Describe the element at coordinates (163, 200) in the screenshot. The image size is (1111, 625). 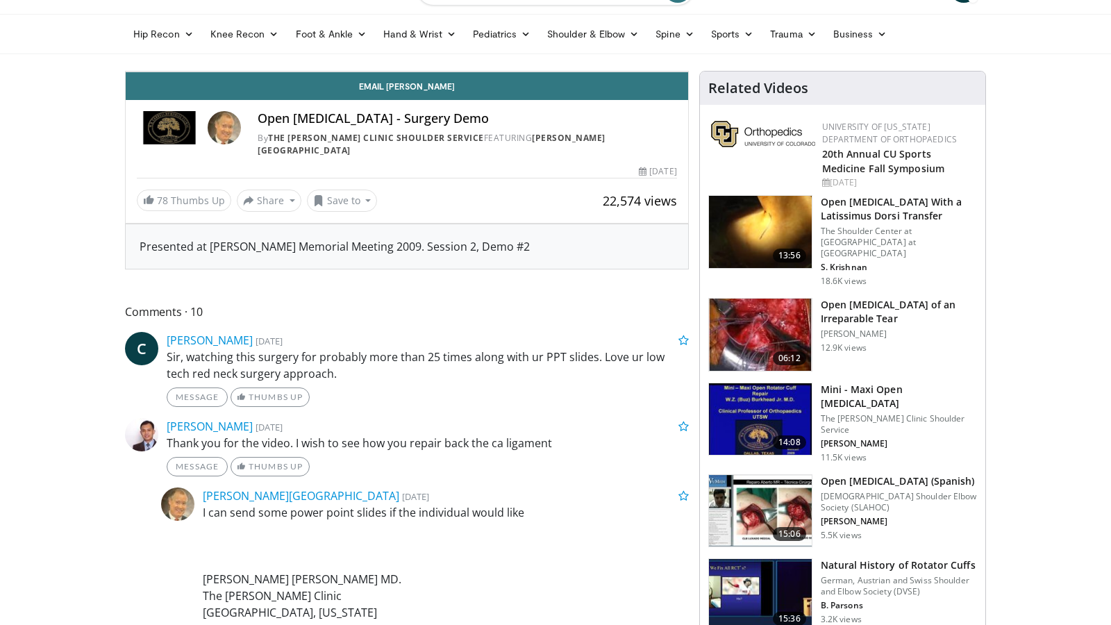
I see `span: 78` at that location.